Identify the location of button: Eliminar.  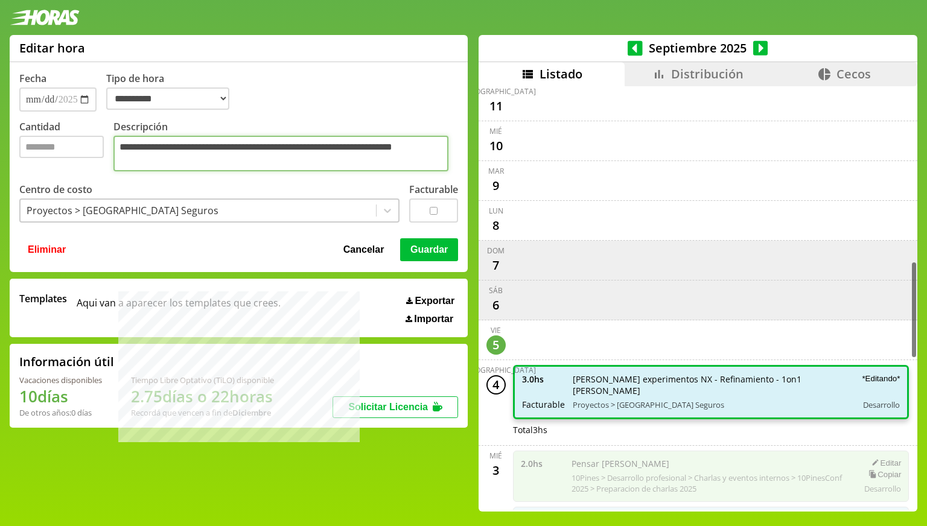
(46, 250).